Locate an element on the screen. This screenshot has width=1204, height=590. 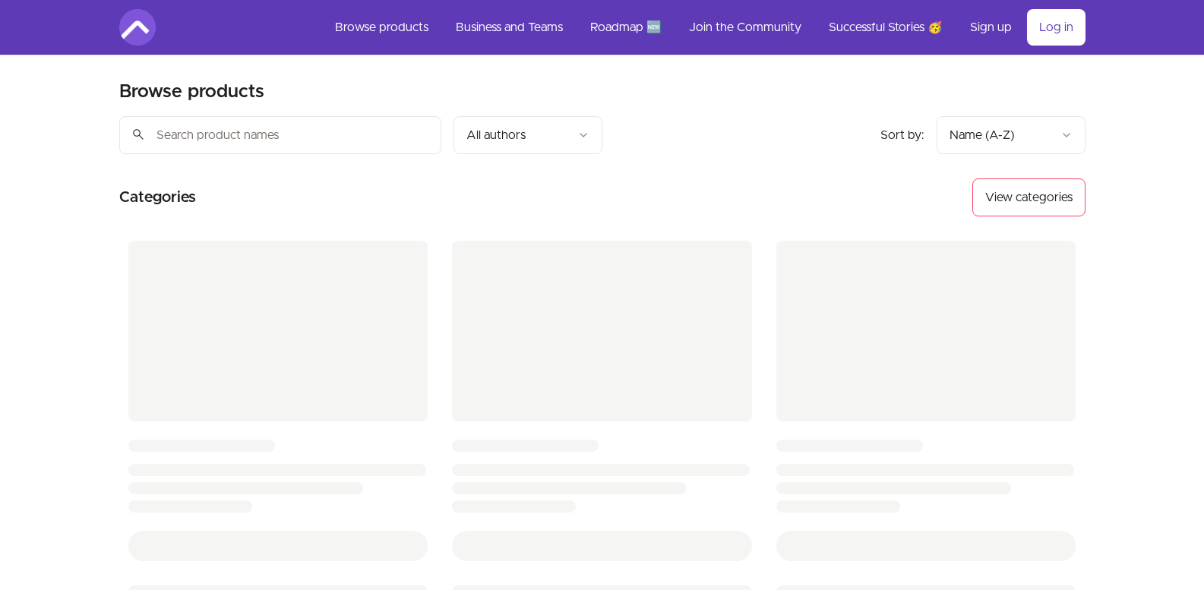
a: Roadmap 🆕 is located at coordinates (626, 27).